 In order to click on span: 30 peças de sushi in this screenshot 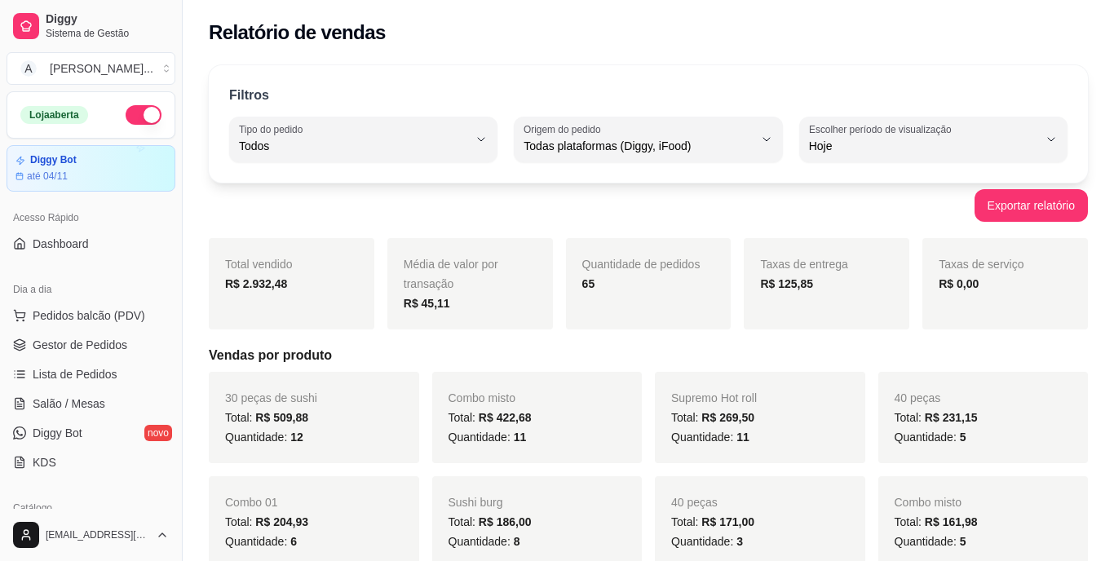, I will do `click(271, 398)`.